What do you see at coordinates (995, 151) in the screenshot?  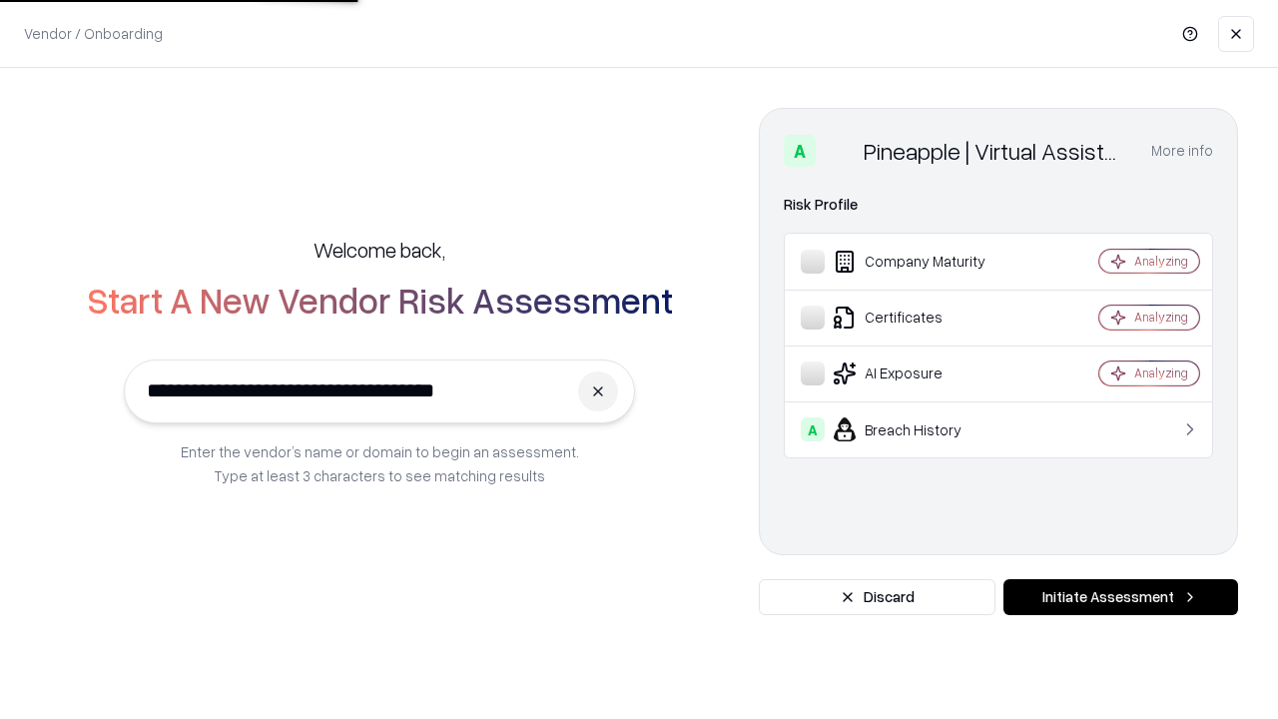 I see `div: Pineapple | Virtual Assistant Agency` at bounding box center [995, 151].